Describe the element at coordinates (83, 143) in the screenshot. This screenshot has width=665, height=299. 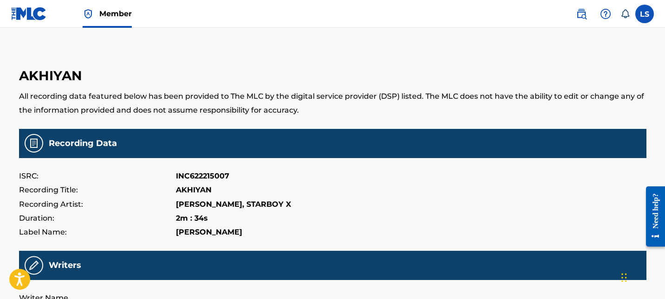
I see `h5: Recording Data` at that location.